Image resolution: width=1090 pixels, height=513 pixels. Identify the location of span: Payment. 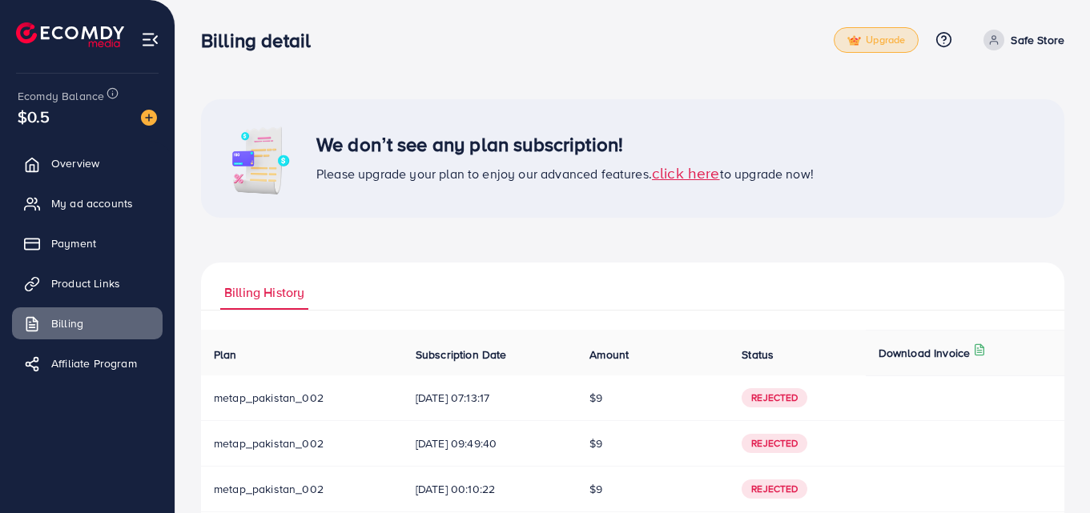
(74, 243).